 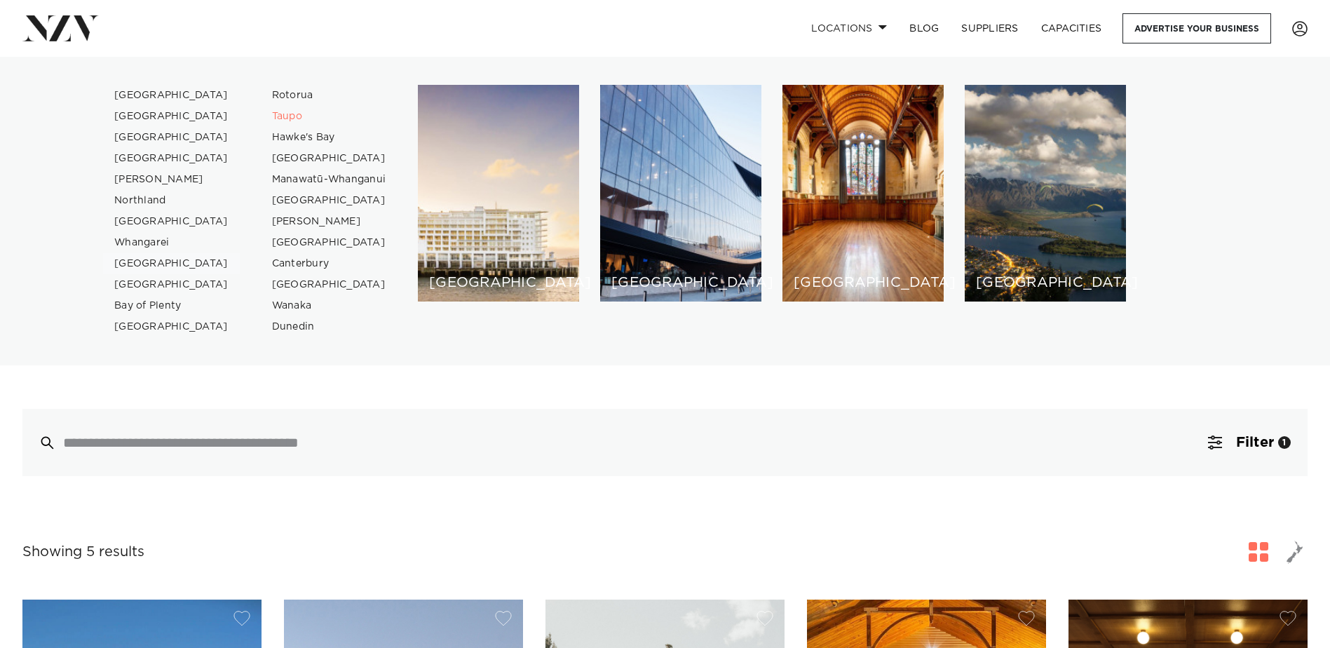 I want to click on a: Taupo, so click(x=329, y=116).